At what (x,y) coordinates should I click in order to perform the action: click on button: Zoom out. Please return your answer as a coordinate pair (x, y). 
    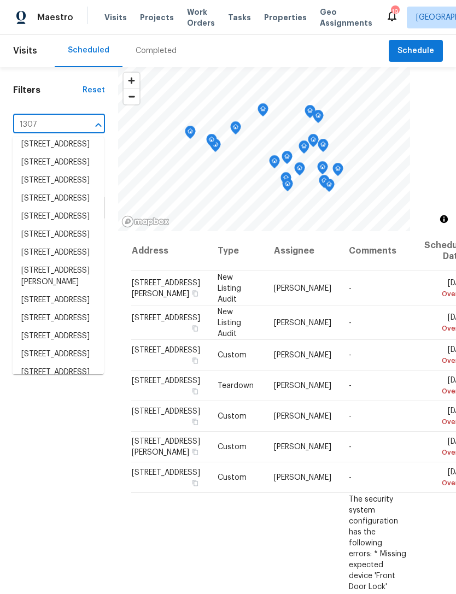
    Looking at the image, I should click on (131, 96).